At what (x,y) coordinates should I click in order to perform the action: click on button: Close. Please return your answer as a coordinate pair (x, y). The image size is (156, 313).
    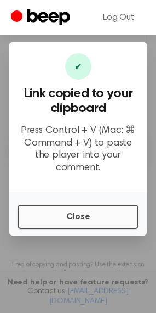
    Looking at the image, I should click on (78, 217).